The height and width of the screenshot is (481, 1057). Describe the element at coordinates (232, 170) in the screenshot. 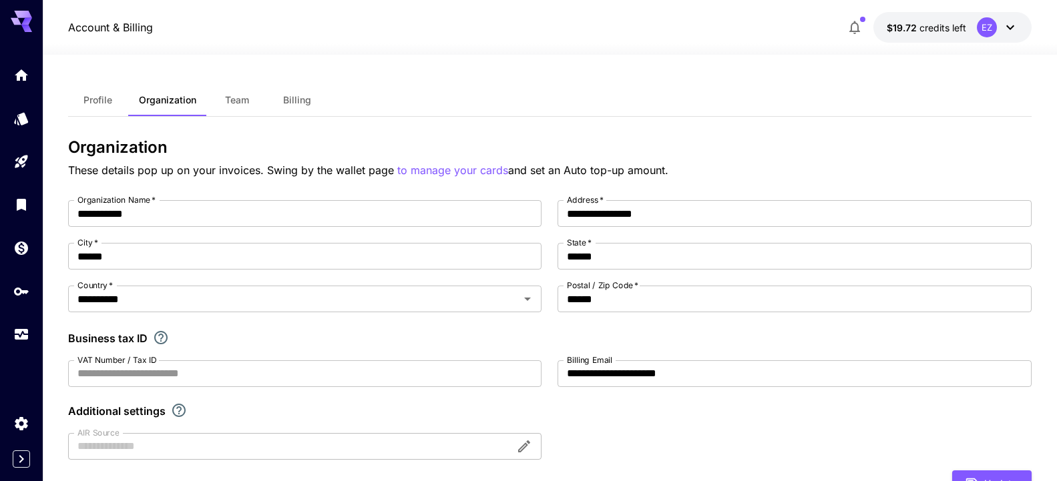

I see `span: These details pop up on your invoices. Swing by the wallet page` at that location.